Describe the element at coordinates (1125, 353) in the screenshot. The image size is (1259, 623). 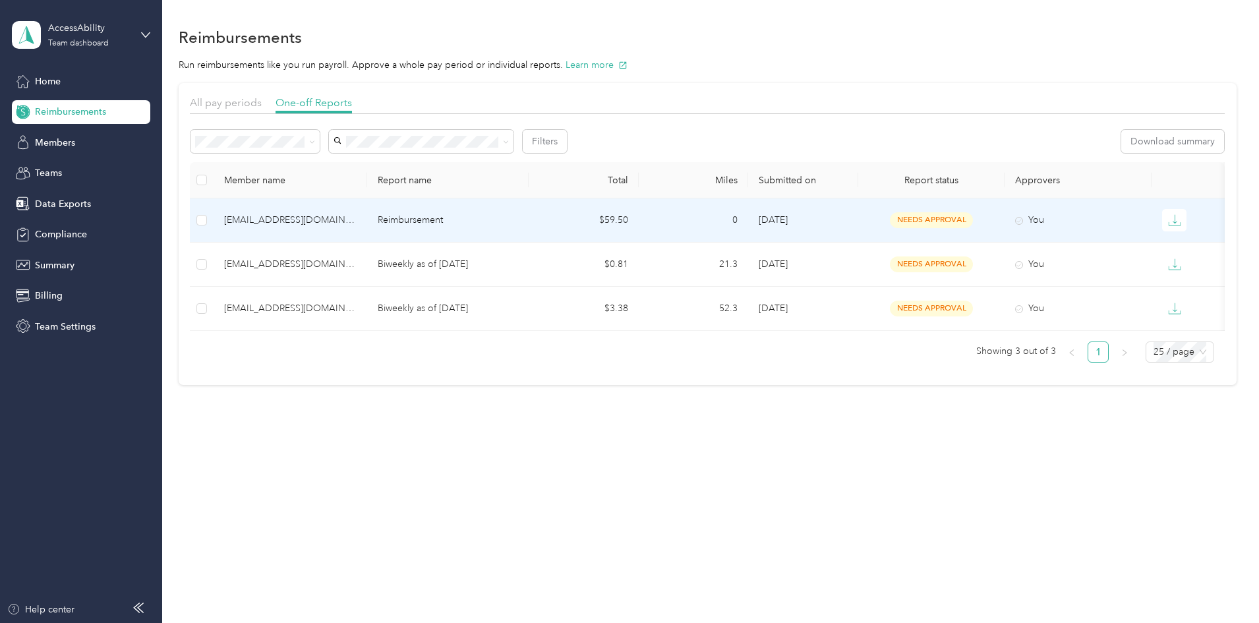
I see `span: right` at that location.